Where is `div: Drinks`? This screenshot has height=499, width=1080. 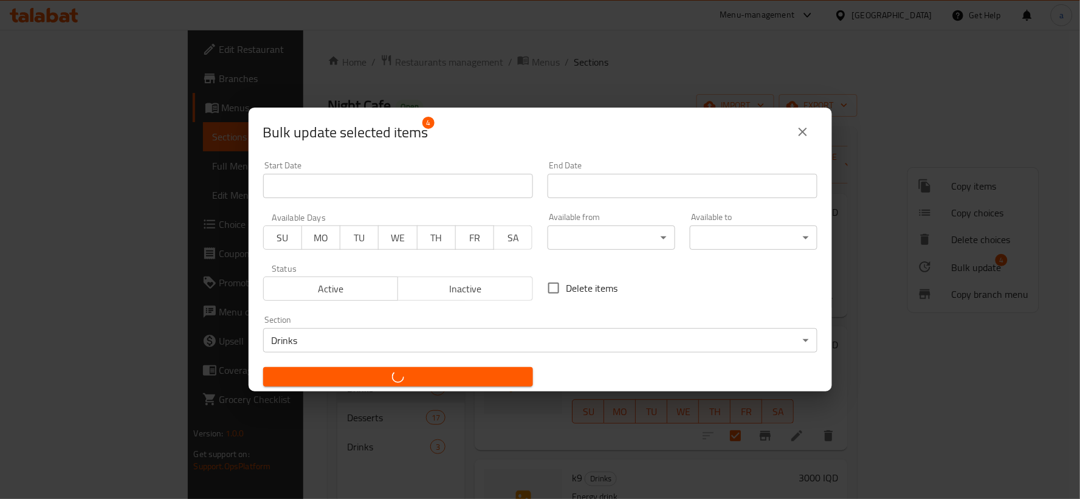 div: Drinks is located at coordinates (540, 340).